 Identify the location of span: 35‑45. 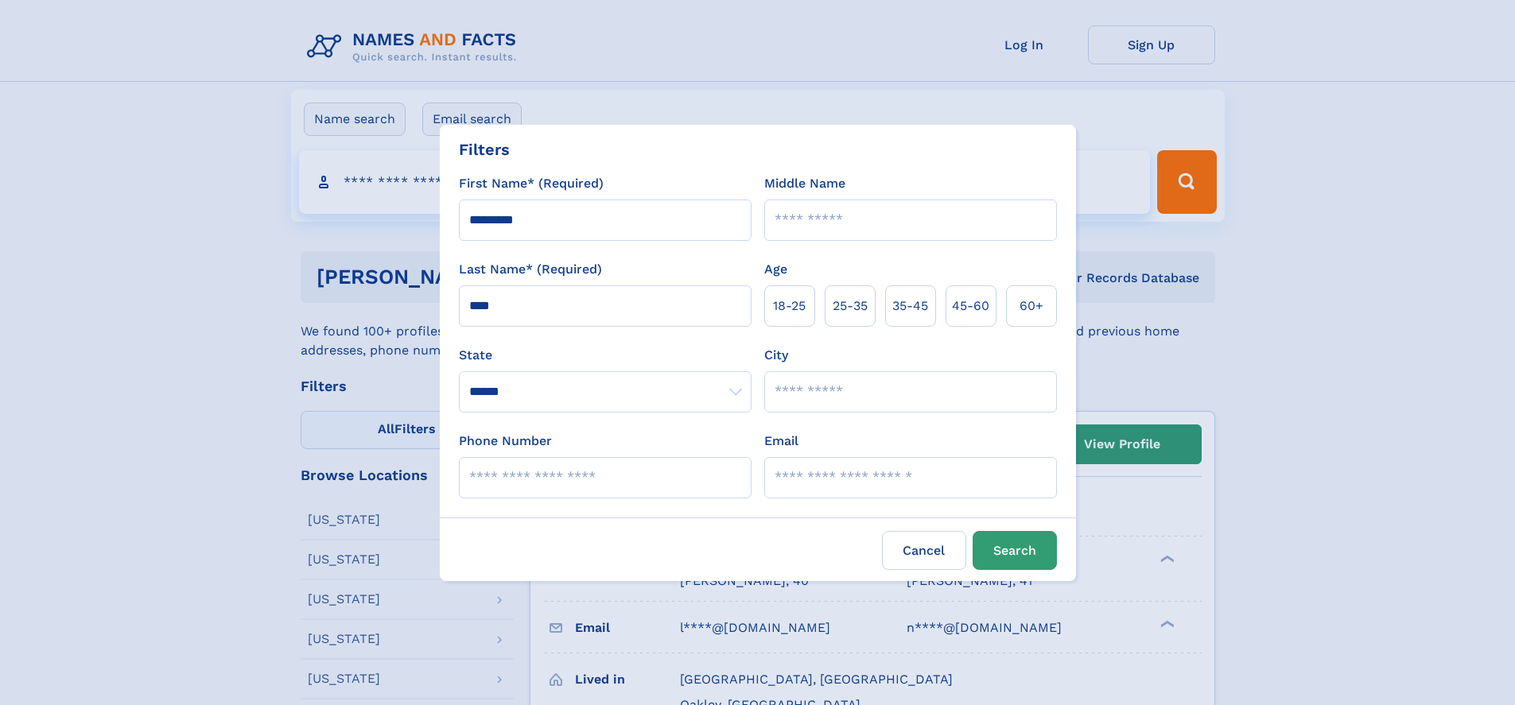
(910, 306).